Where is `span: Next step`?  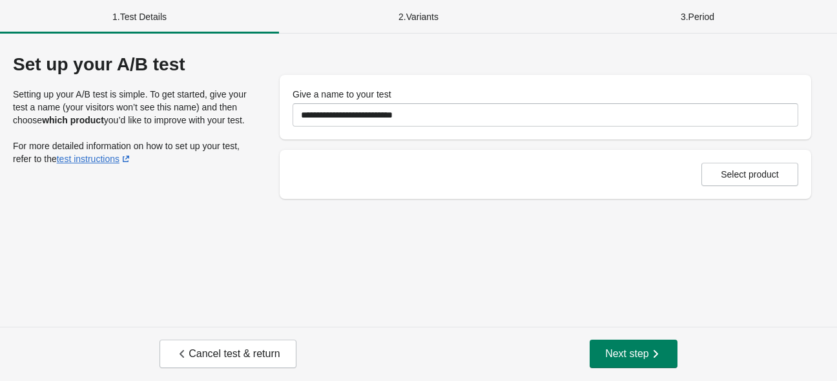
span: Next step is located at coordinates (633, 354).